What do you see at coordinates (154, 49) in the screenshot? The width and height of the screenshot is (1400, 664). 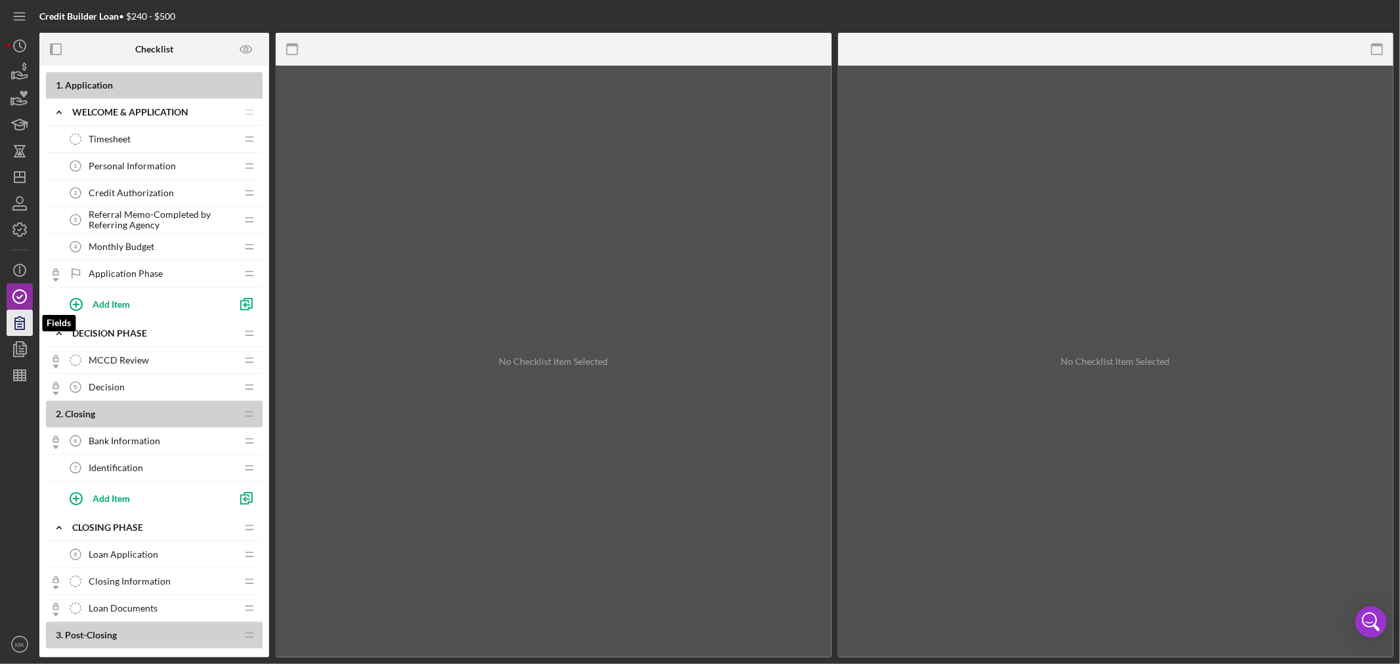 I see `b: Checklist` at bounding box center [154, 49].